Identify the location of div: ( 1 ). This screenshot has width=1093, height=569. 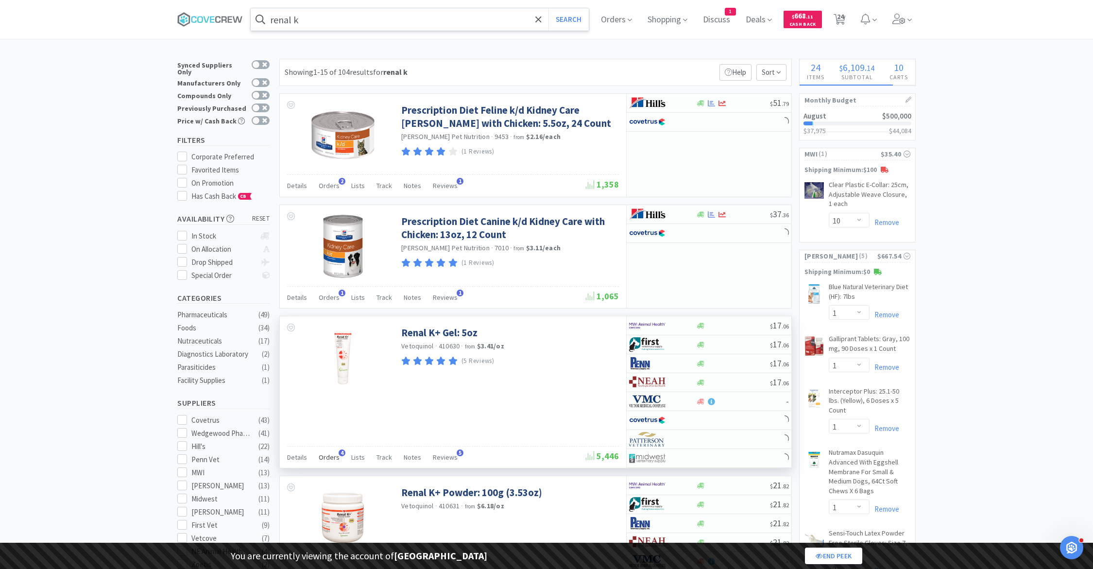
(266, 367).